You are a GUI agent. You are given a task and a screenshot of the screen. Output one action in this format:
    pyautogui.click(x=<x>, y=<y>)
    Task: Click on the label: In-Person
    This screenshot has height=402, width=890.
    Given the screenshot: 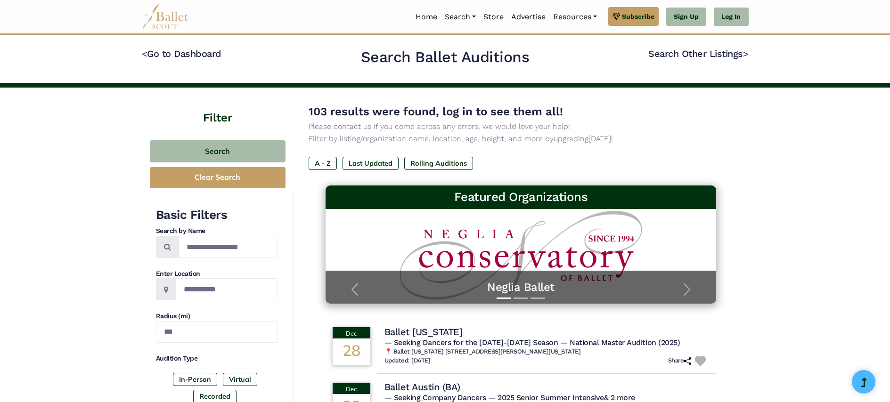 What is the action you would take?
    pyautogui.click(x=195, y=380)
    